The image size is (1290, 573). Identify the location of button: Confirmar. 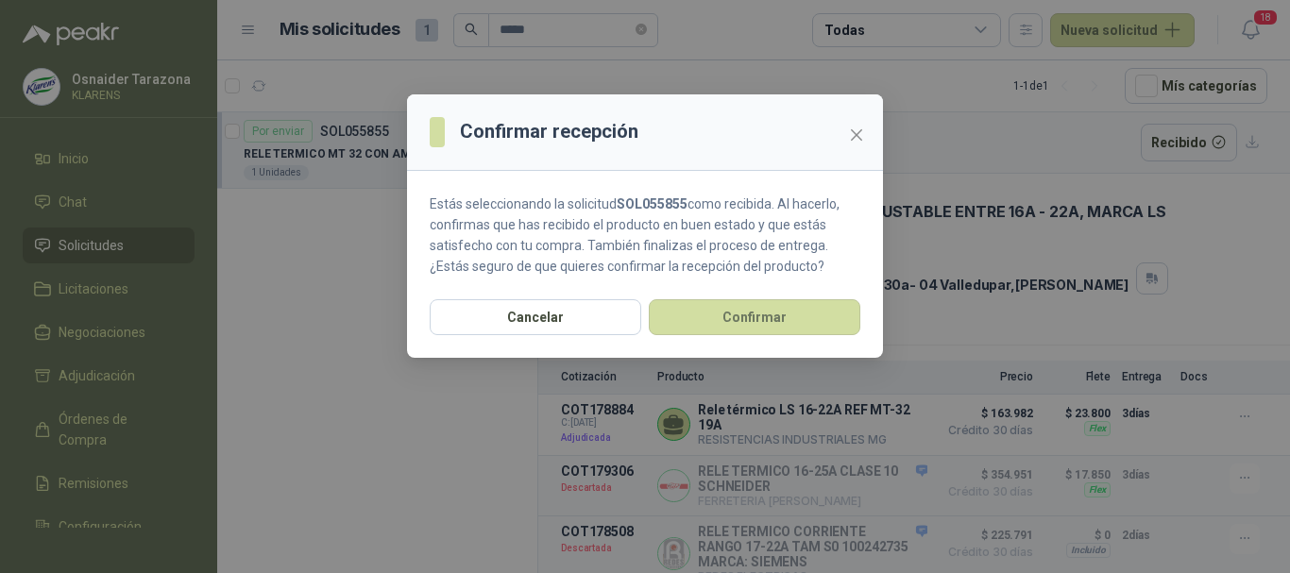
(754, 317).